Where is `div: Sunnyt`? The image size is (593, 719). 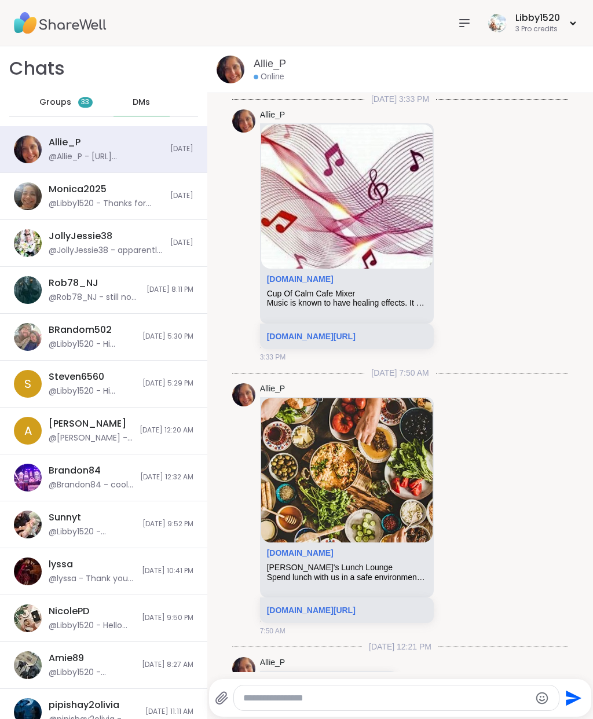 div: Sunnyt is located at coordinates (65, 518).